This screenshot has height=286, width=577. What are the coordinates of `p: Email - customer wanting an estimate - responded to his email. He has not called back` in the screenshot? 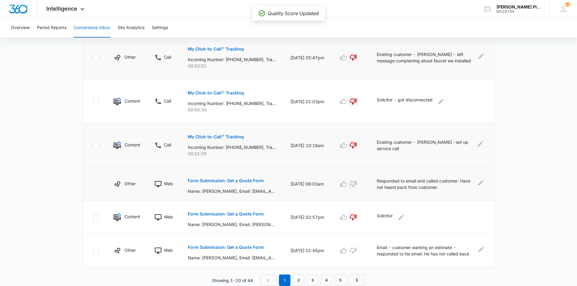 It's located at (425, 251).